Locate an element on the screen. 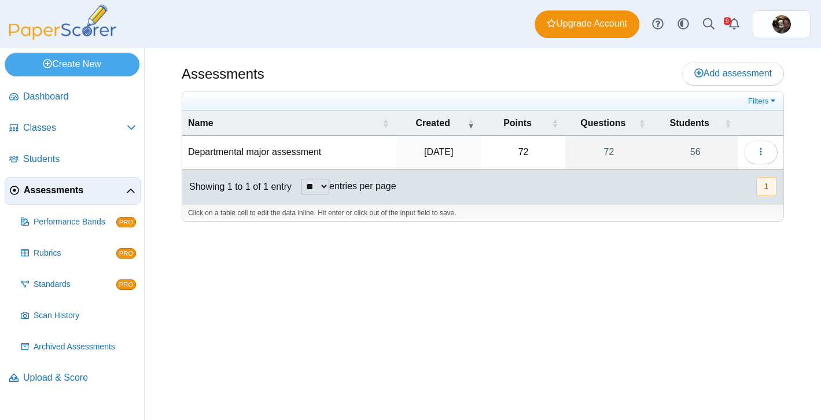 This screenshot has height=420, width=821. span: Upload & Score is located at coordinates (79, 378).